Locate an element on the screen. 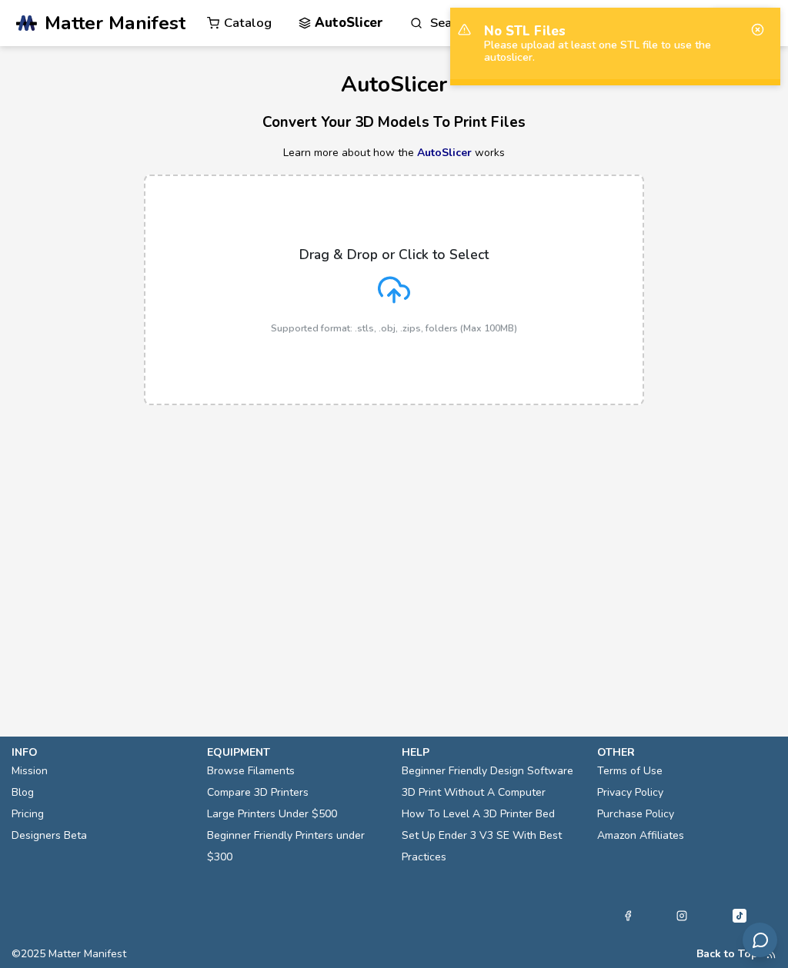 This screenshot has height=968, width=788. a: Designers Beta is located at coordinates (49, 836).